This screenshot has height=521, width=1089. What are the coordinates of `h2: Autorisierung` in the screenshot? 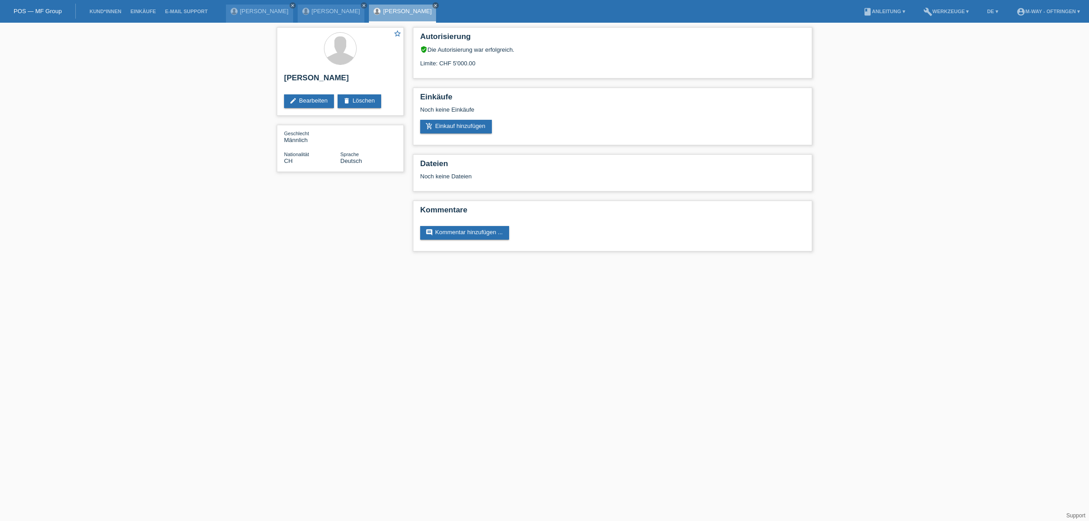 It's located at (612, 39).